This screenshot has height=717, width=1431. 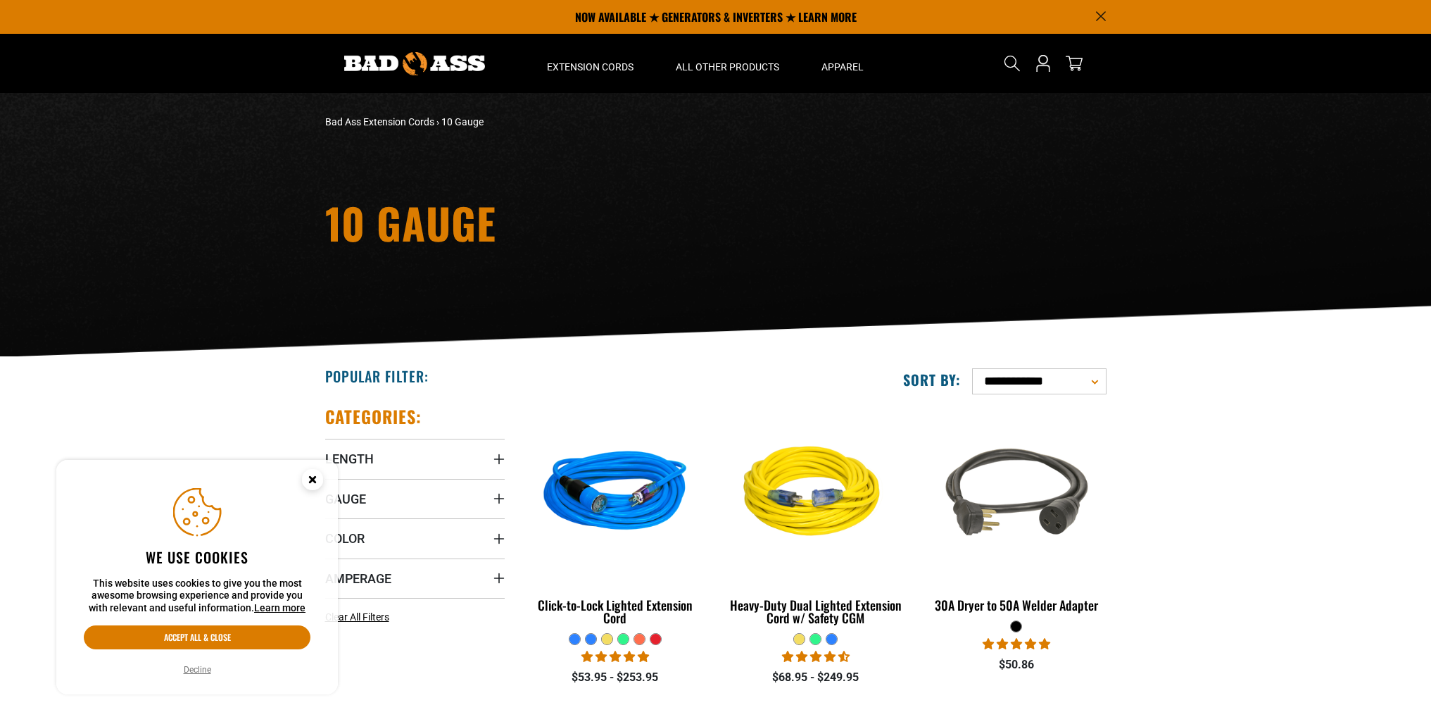 I want to click on a: Learn more, so click(x=279, y=608).